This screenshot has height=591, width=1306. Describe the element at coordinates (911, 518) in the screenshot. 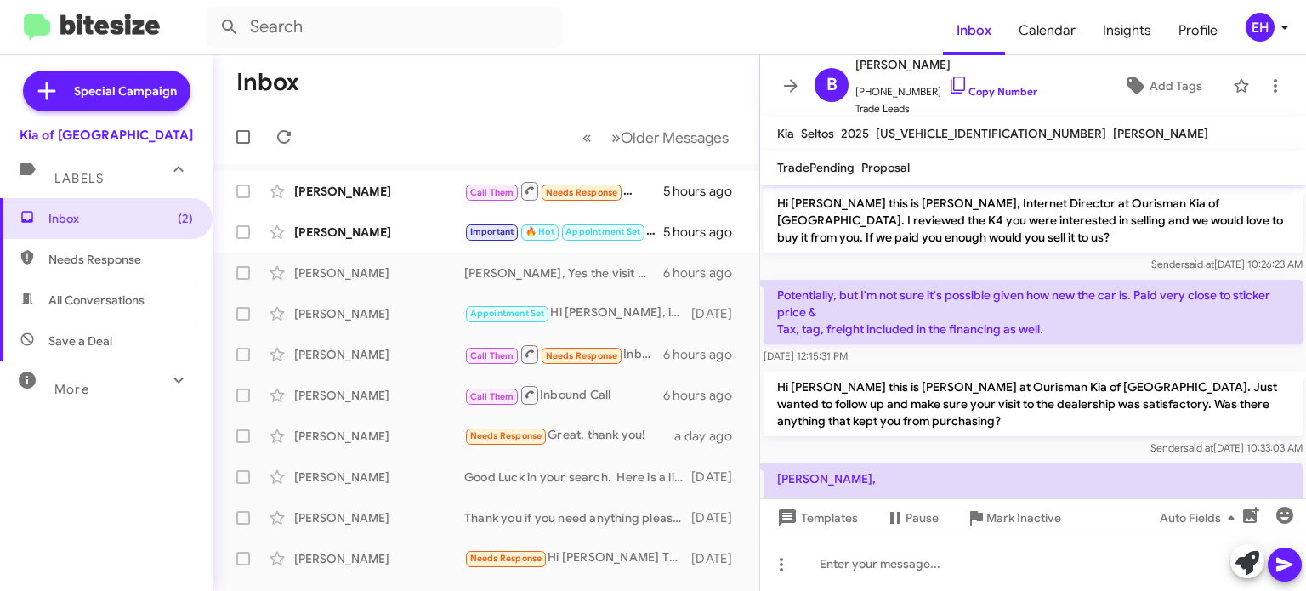

I see `button: Pause` at that location.